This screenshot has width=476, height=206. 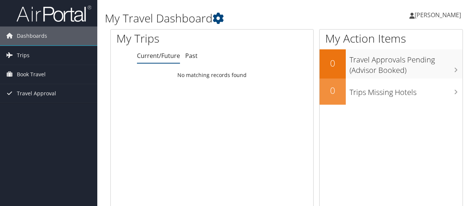 What do you see at coordinates (54, 13) in the screenshot?
I see `img: airportal-logo.png` at bounding box center [54, 13].